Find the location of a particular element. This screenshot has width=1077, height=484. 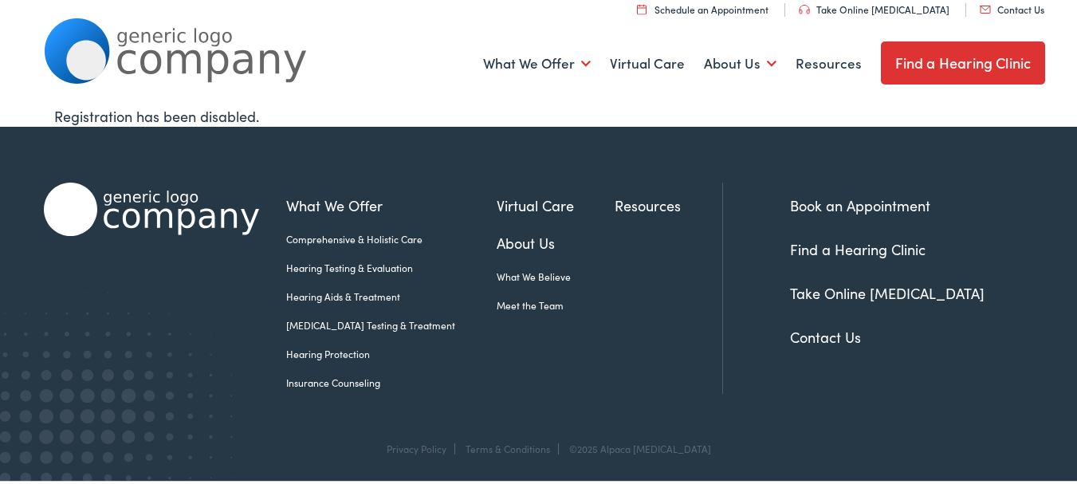

a: Contact Us is located at coordinates (825, 334).